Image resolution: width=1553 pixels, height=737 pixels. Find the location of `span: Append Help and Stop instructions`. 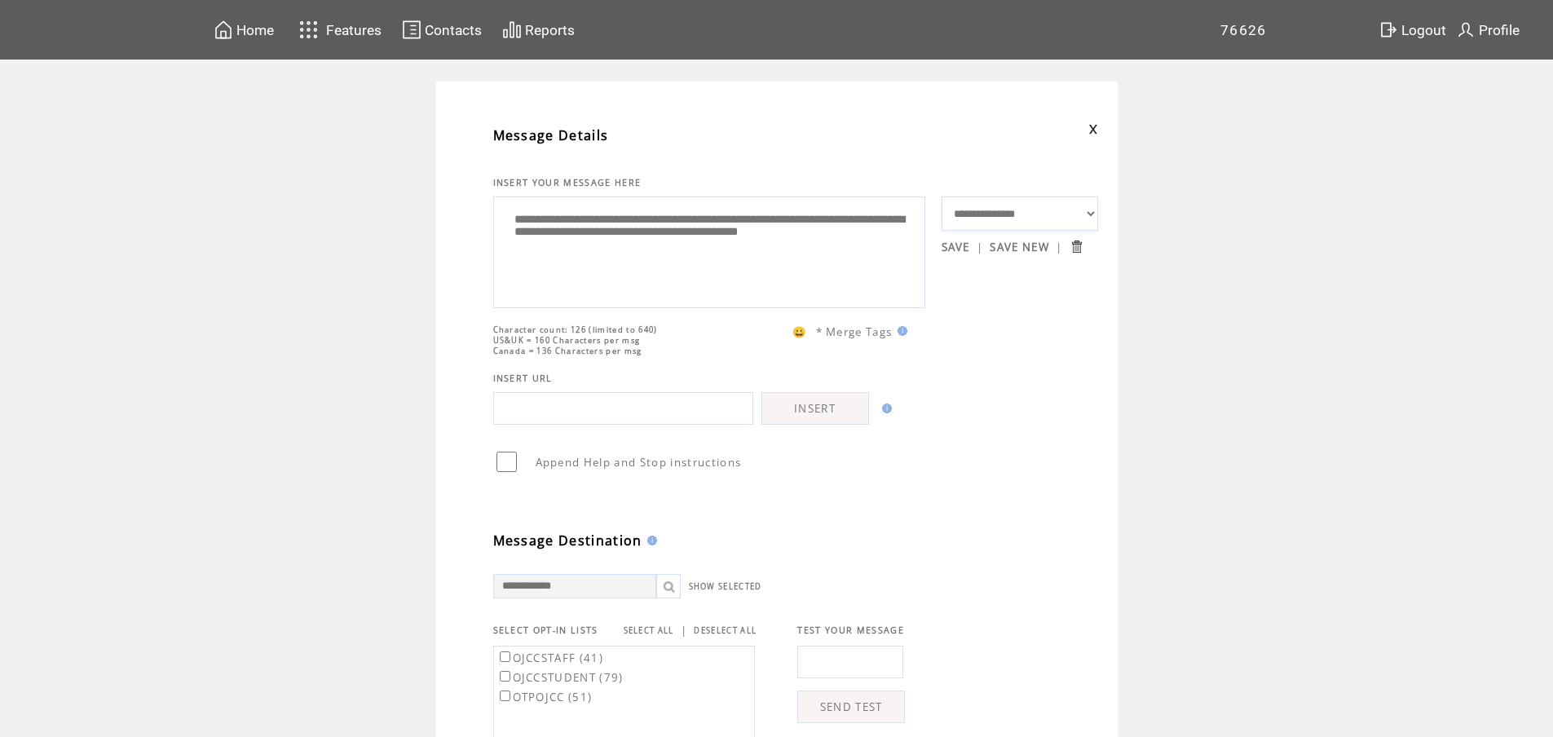

span: Append Help and Stop instructions is located at coordinates (638, 462).